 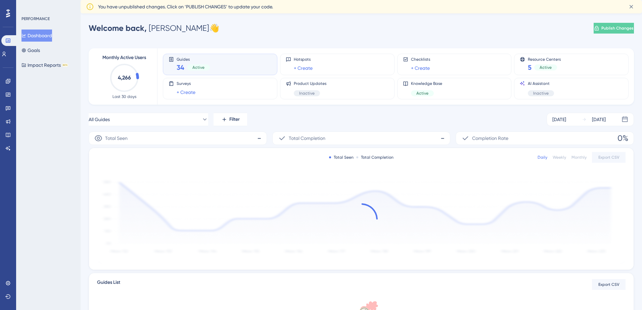 I want to click on div: Monthly, so click(x=579, y=157).